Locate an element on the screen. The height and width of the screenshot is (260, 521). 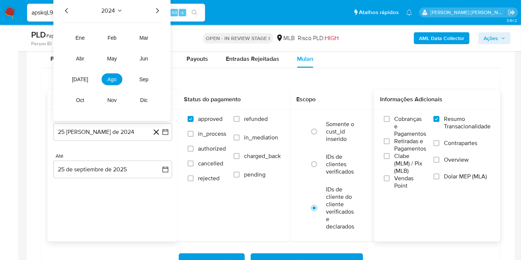
input: Pesquise usuários ou casos... is located at coordinates (116, 13).